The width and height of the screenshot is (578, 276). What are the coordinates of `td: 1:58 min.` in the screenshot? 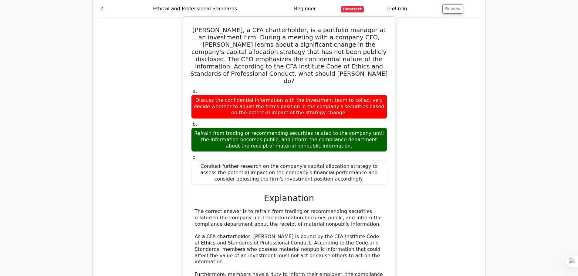 It's located at (411, 9).